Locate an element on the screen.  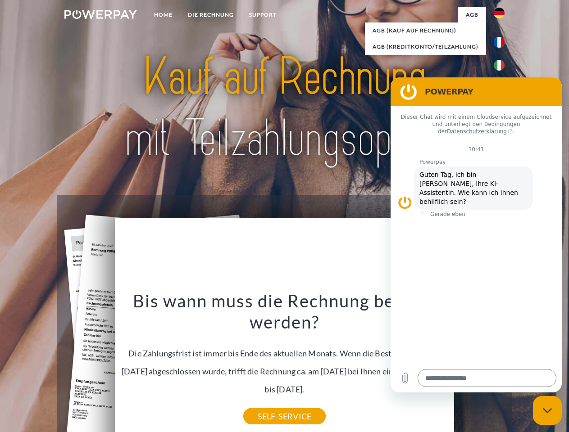
p: Gerade eben is located at coordinates (57, 137).